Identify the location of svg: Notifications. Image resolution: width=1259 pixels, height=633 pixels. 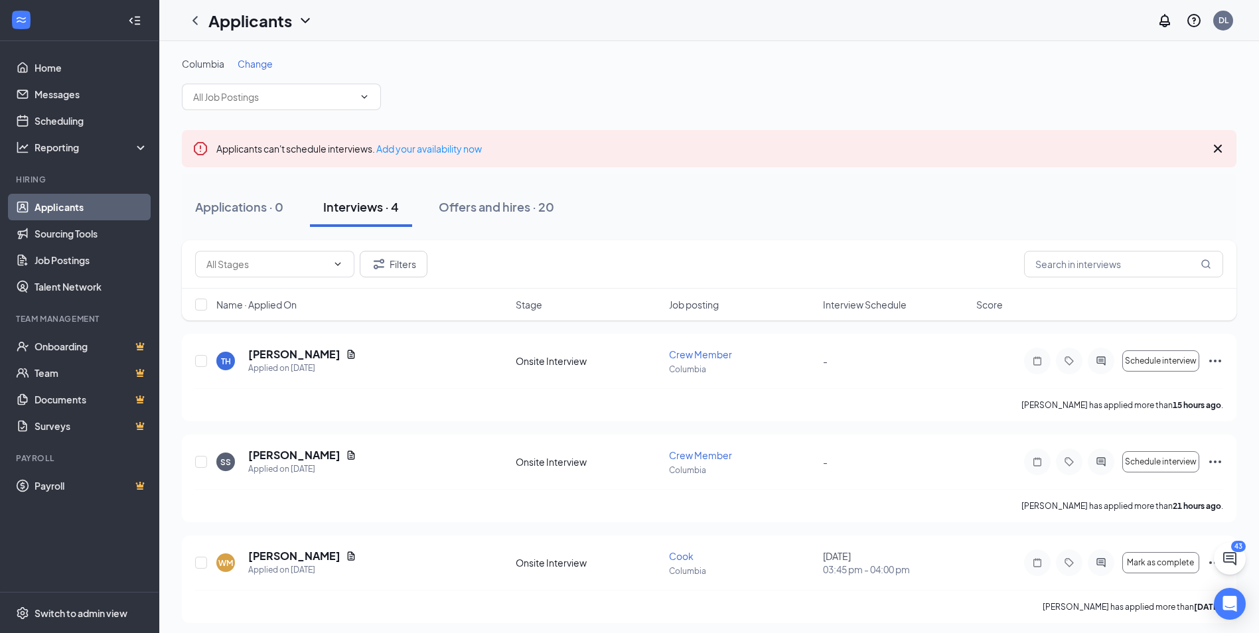
(1165, 21).